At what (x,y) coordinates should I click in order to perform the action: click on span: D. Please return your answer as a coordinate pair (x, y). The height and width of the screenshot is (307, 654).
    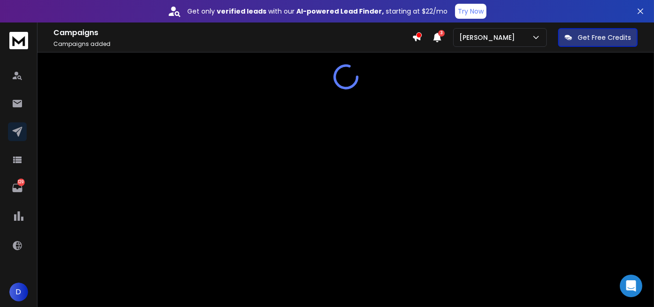
    Looking at the image, I should click on (19, 292).